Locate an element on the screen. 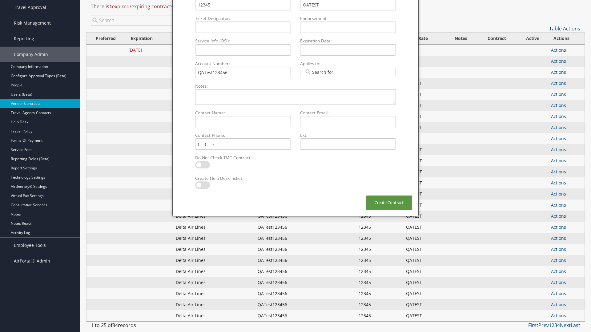 Image resolution: width=591 pixels, height=332 pixels. label: Contact Phone: is located at coordinates (243, 135).